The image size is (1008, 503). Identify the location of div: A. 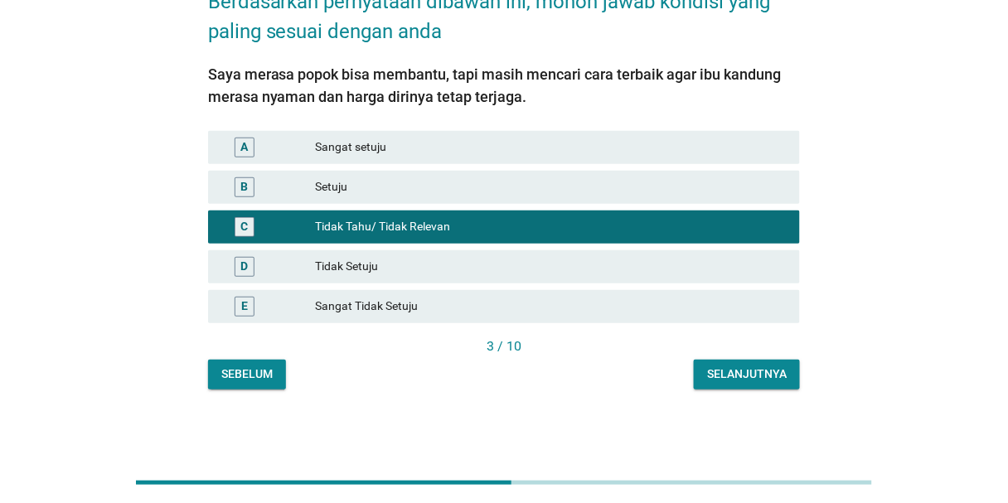
(245, 147).